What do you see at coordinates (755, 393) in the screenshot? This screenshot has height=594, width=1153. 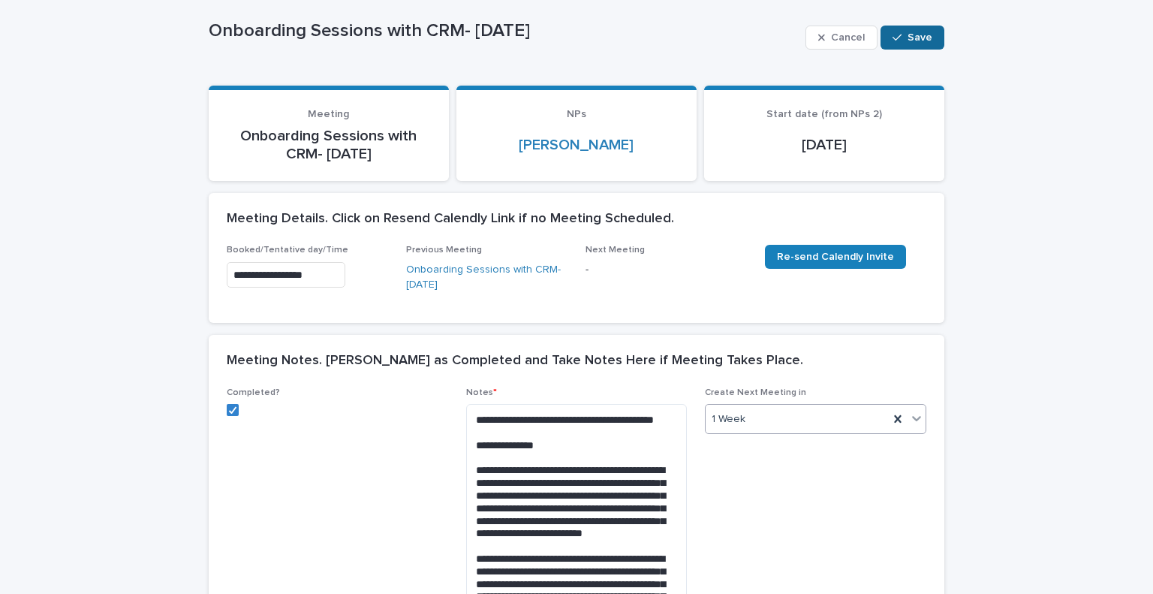 I see `span: Create Next Meeting in` at bounding box center [755, 393].